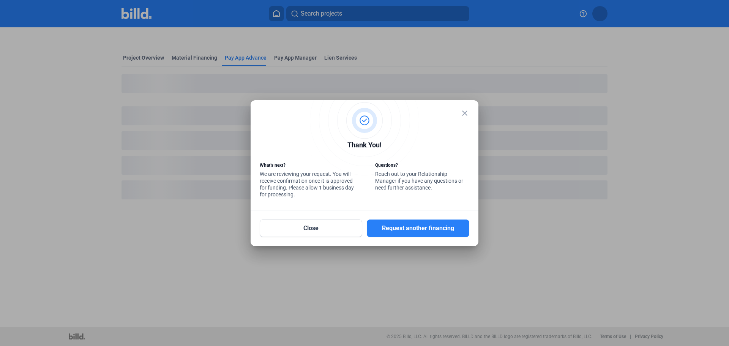 The image size is (729, 346). Describe the element at coordinates (418, 228) in the screenshot. I see `button: Request another financing` at that location.